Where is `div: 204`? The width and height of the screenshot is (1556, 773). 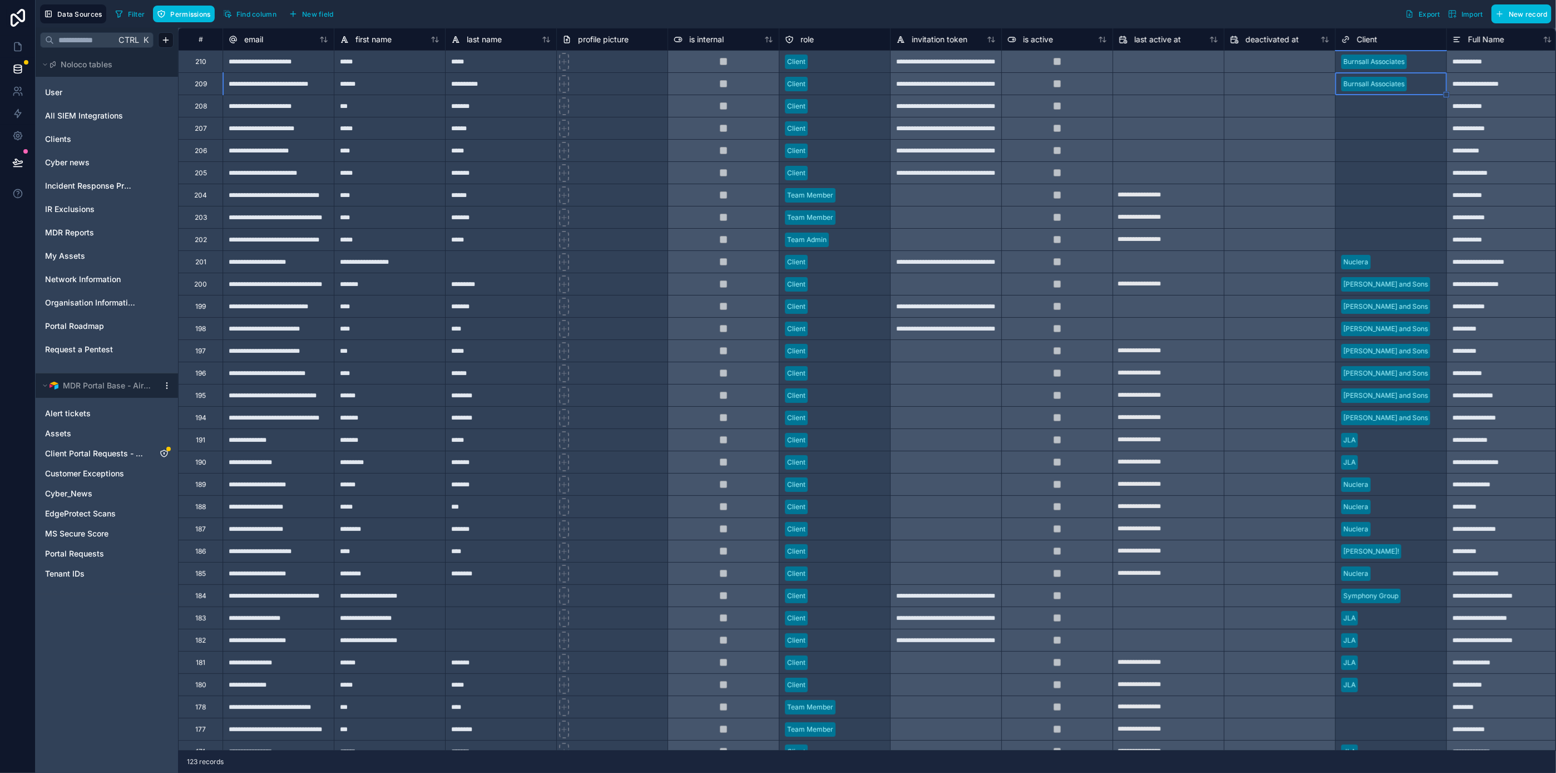
div: 204 is located at coordinates (200, 195).